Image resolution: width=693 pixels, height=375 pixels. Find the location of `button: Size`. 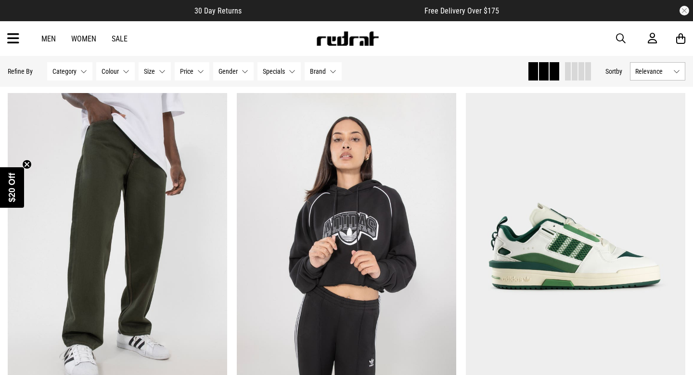

button: Size is located at coordinates (155, 71).